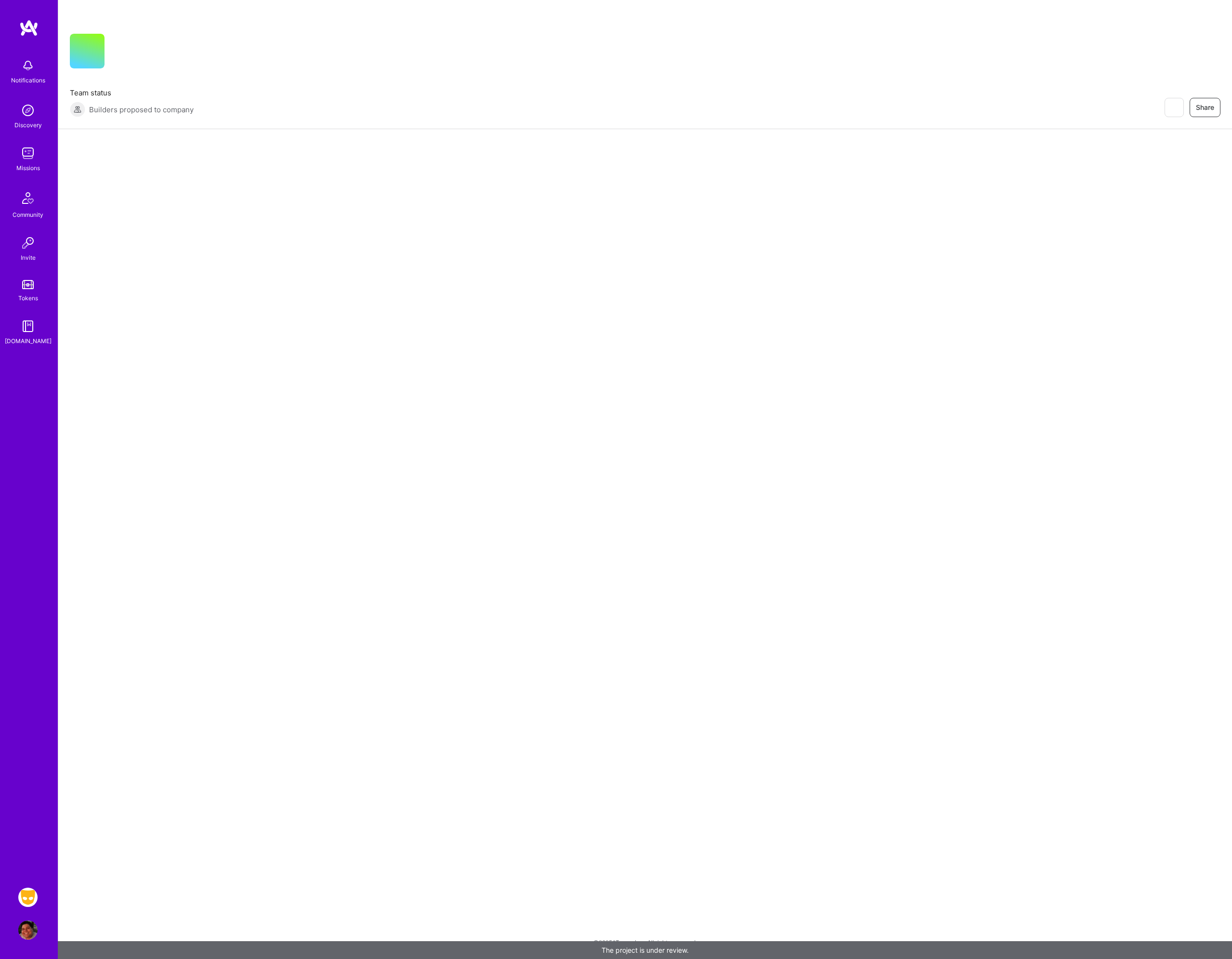  What do you see at coordinates (1174, 107) in the screenshot?
I see `i: icon EyeClosed` at bounding box center [1174, 107].